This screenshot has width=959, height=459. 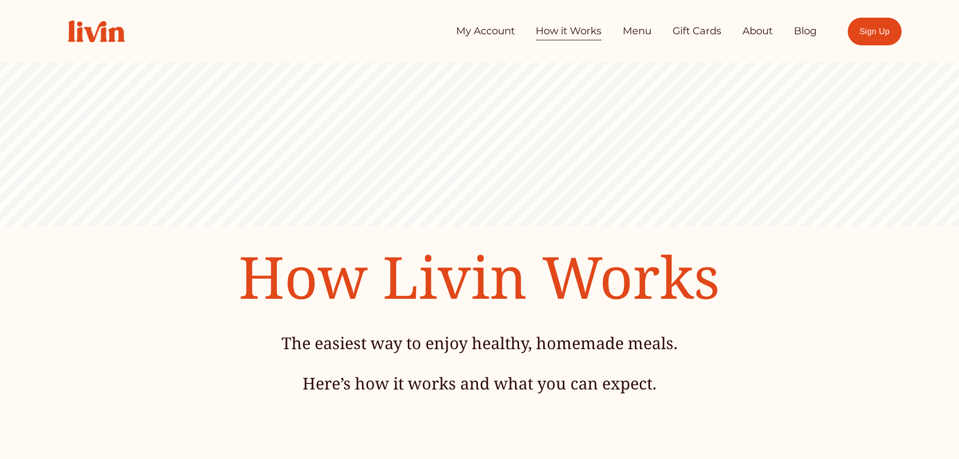 I want to click on a: Blog, so click(x=805, y=31).